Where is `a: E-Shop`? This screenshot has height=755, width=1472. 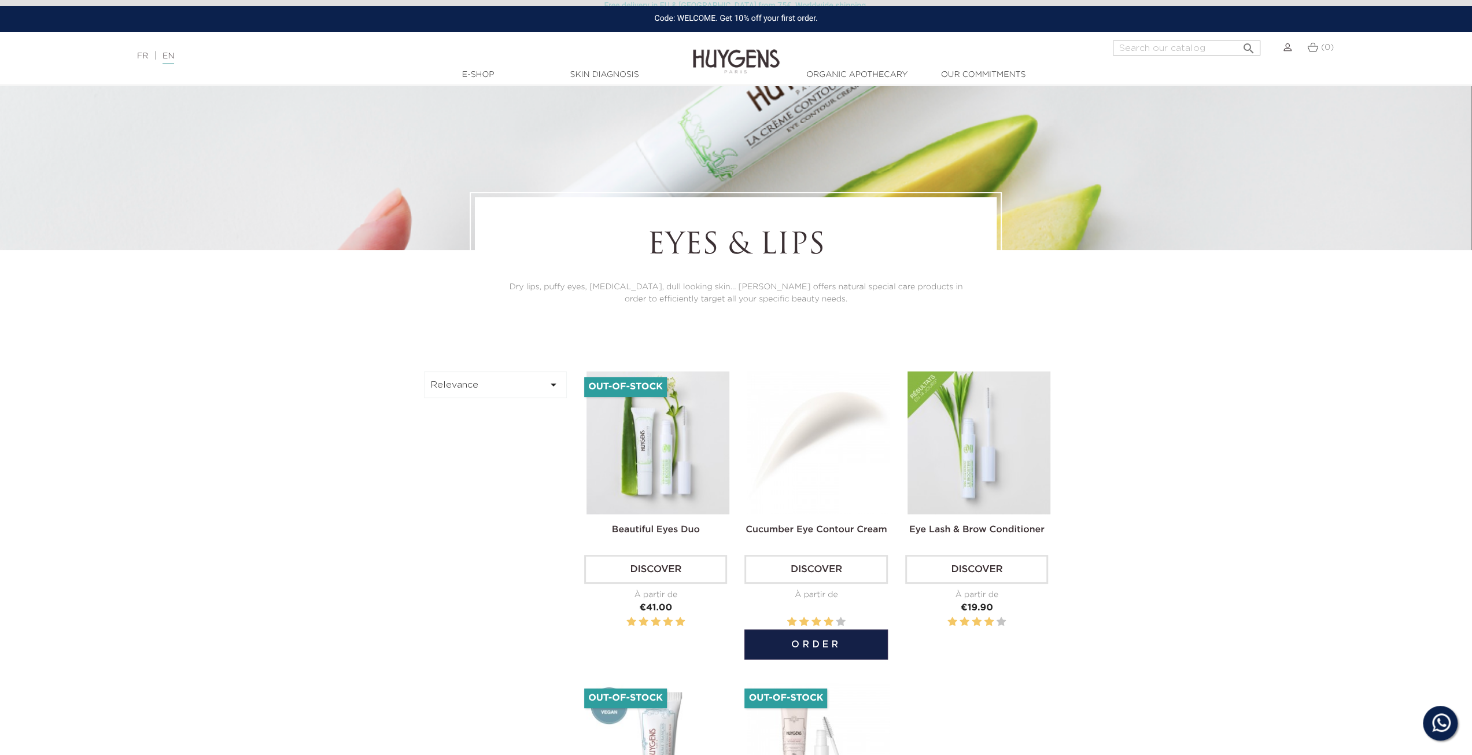 a: E-Shop is located at coordinates (478, 75).